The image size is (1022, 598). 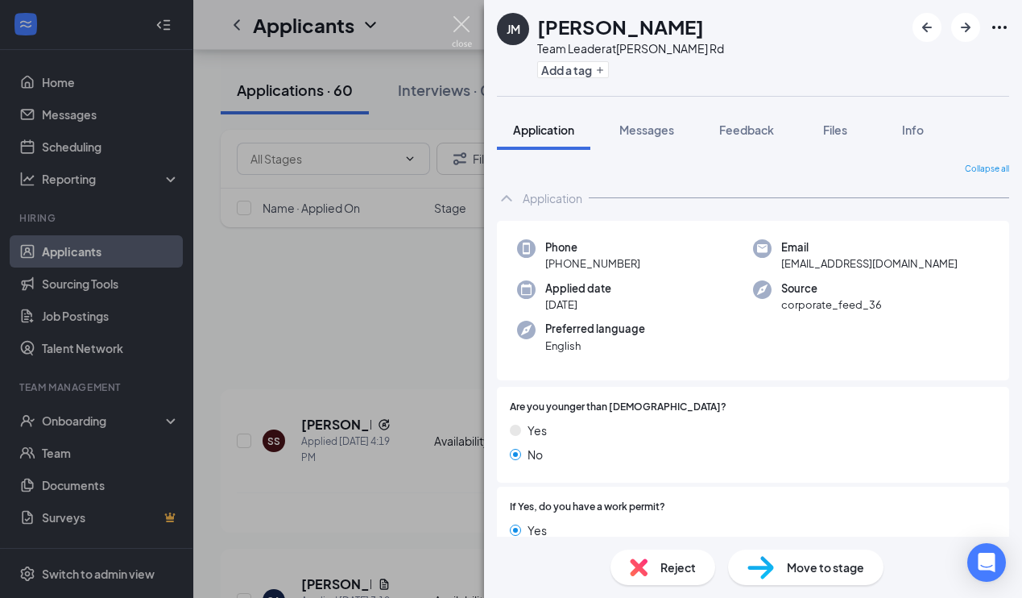 I want to click on span: Collapse all, so click(x=987, y=169).